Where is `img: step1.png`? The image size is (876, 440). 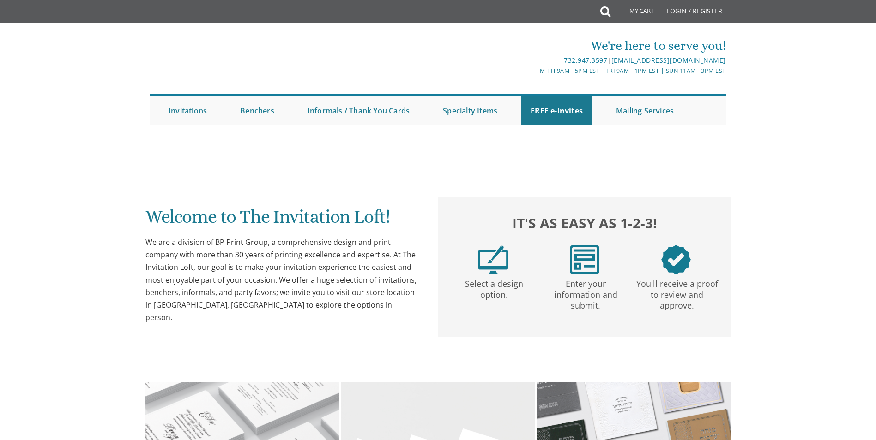 img: step1.png is located at coordinates (493, 260).